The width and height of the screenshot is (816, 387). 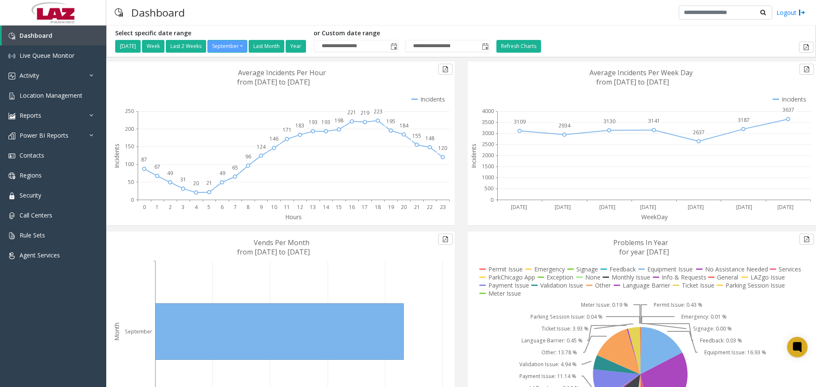 What do you see at coordinates (300, 207) in the screenshot?
I see `text: 12` at bounding box center [300, 207].